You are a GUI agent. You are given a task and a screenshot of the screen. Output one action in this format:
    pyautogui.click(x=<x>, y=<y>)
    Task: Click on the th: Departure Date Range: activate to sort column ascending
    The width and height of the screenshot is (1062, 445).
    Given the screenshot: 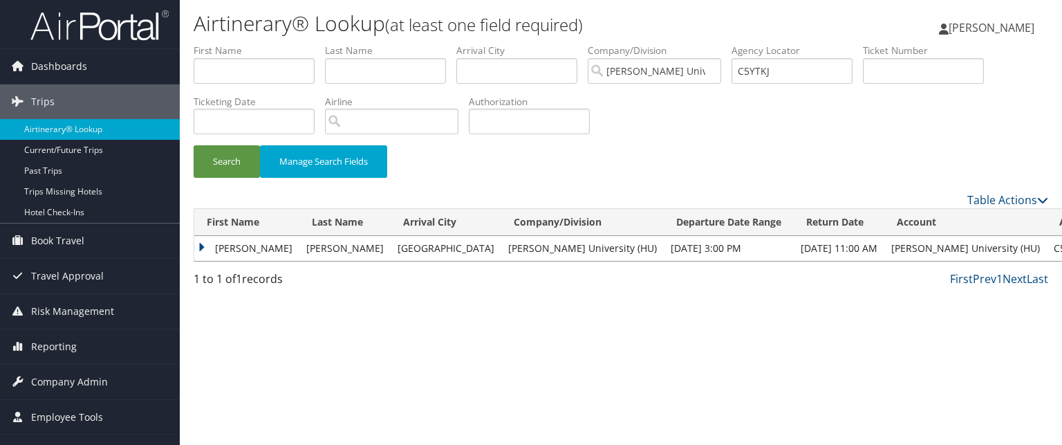 What is the action you would take?
    pyautogui.click(x=729, y=222)
    